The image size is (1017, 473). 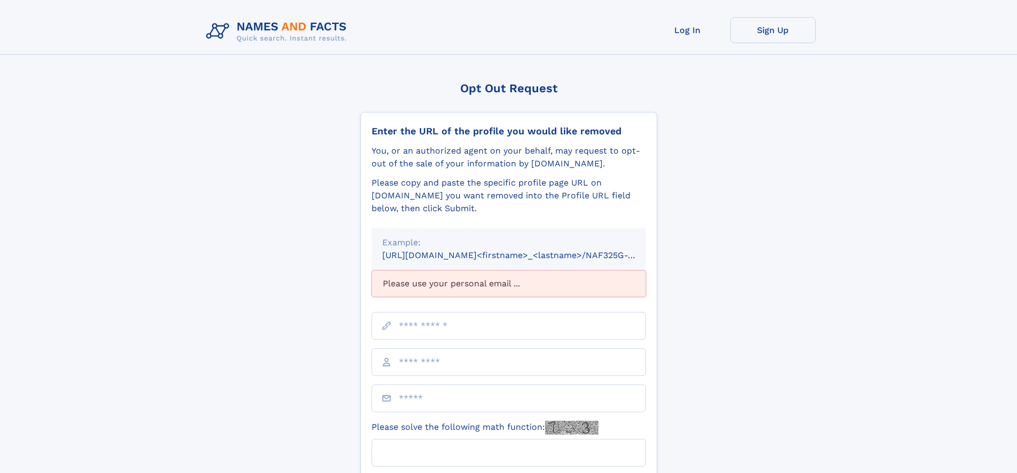 I want to click on img: Logo Names and Facts, so click(x=279, y=31).